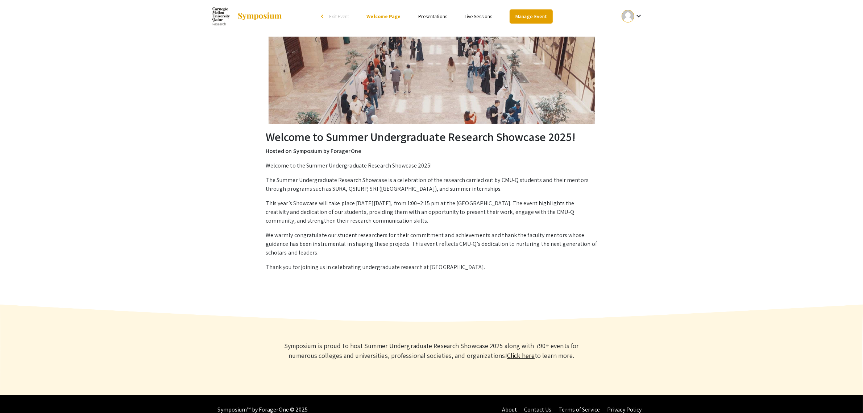  I want to click on button: Expand account dropdown, so click(632, 16).